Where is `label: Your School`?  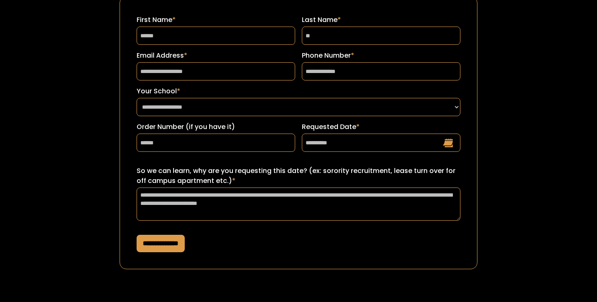 label: Your School is located at coordinates (299, 91).